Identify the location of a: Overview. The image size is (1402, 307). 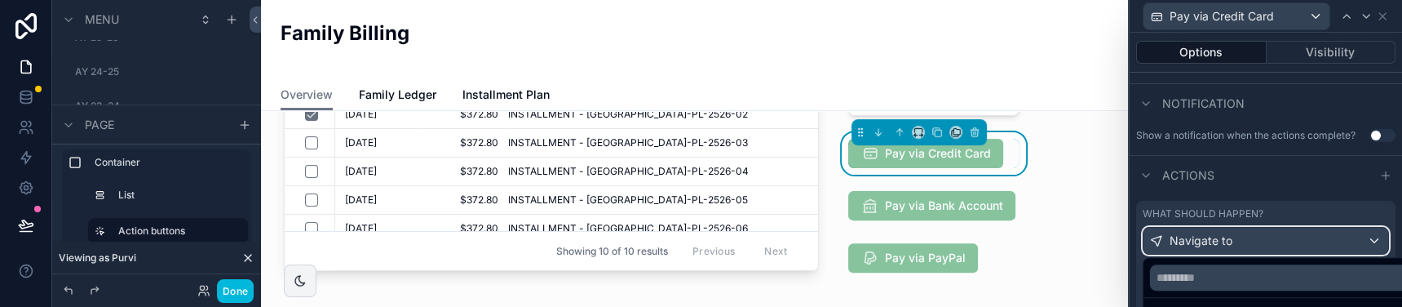
(307, 95).